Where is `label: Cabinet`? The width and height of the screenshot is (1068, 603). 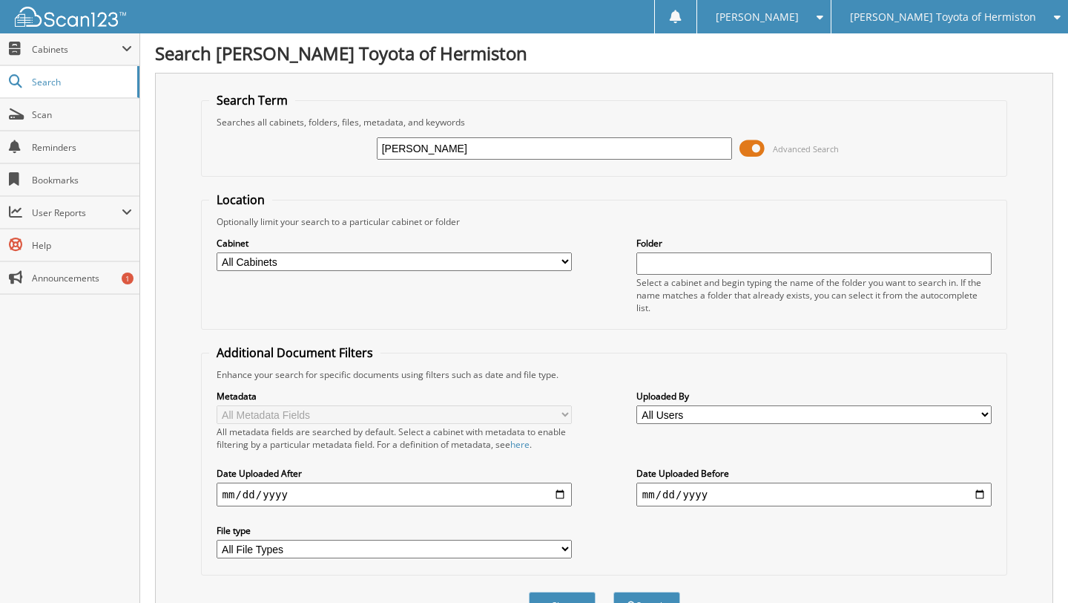
label: Cabinet is located at coordinates (395, 243).